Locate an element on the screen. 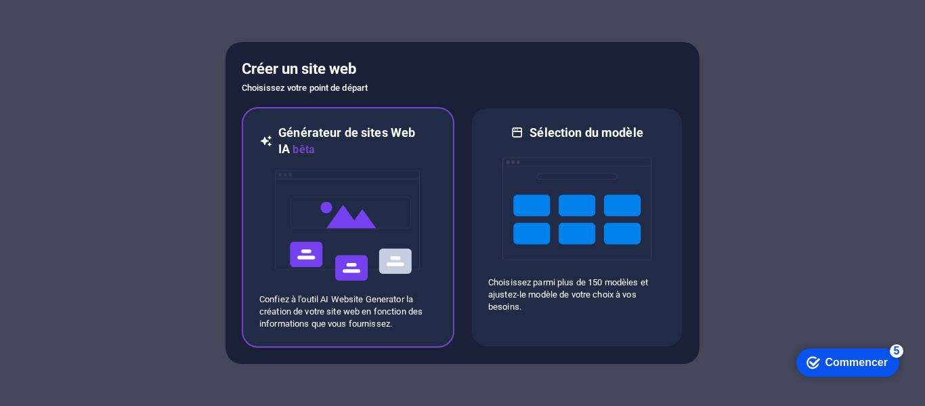  div: Générateur de sites Web IAbêtamangerConfiez à l'outil AI Website Generator la création de votre s... is located at coordinates (348, 227).